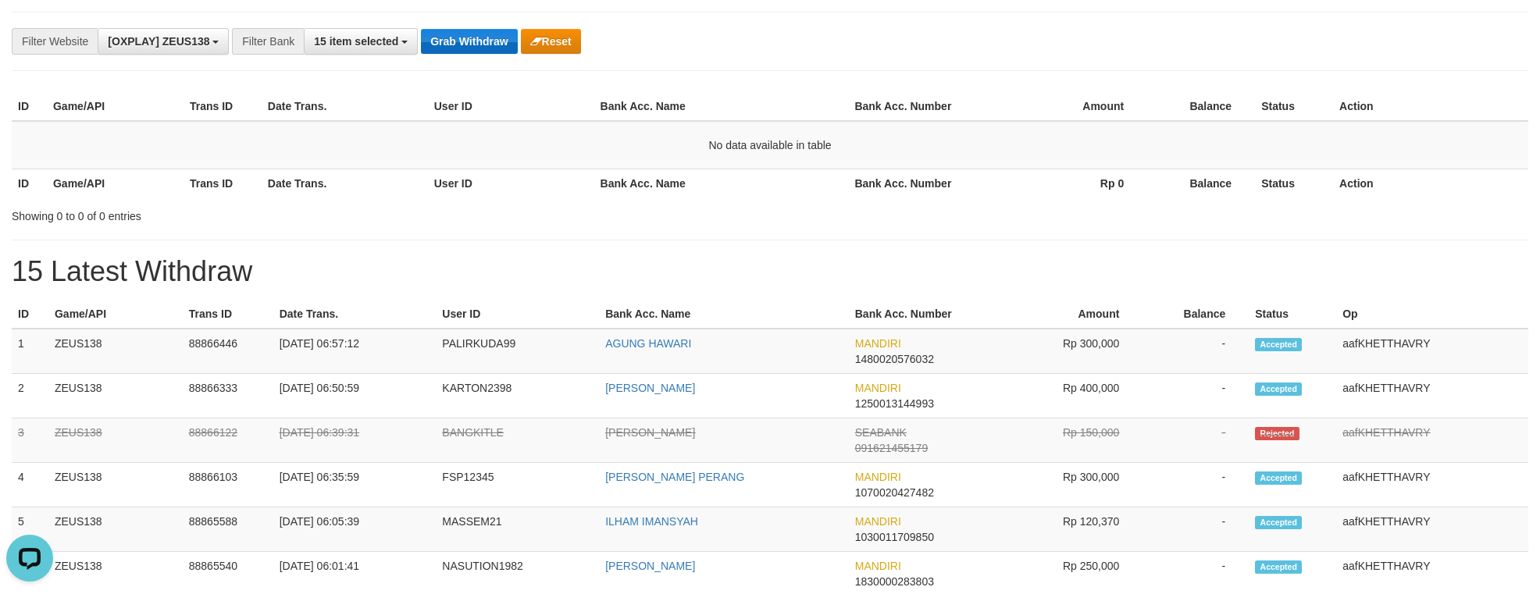 This screenshot has width=1540, height=594. Describe the element at coordinates (648, 344) in the screenshot. I see `a: AGUNG HAWARI` at that location.